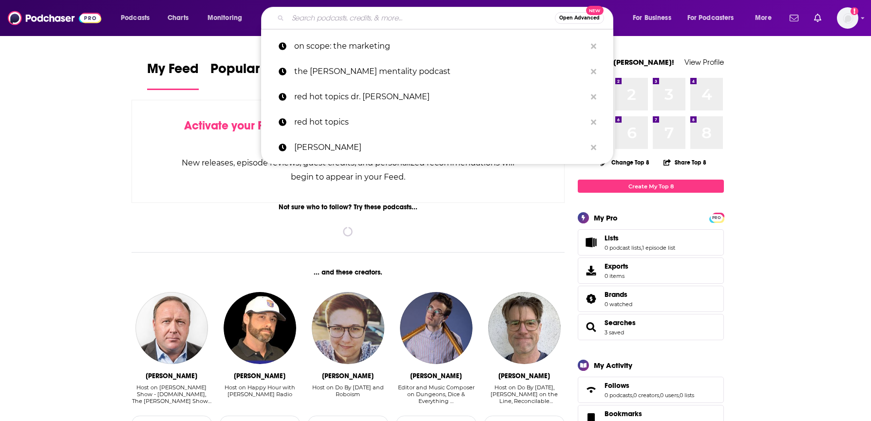  What do you see at coordinates (171, 328) in the screenshot?
I see `a: Alex Jones` at bounding box center [171, 328].